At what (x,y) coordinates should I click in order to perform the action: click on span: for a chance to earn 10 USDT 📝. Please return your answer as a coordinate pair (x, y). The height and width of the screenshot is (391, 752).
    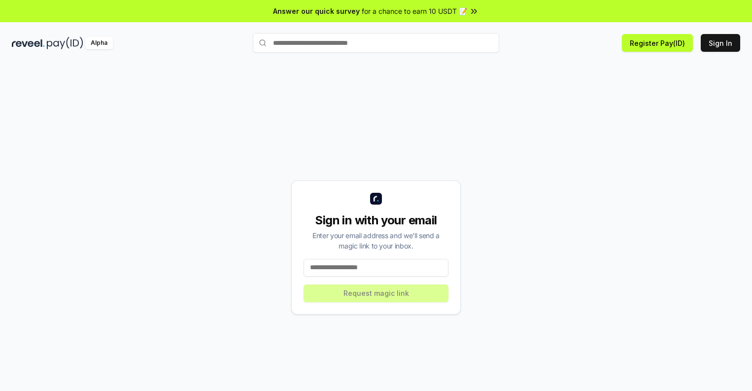
    Looking at the image, I should click on (414, 11).